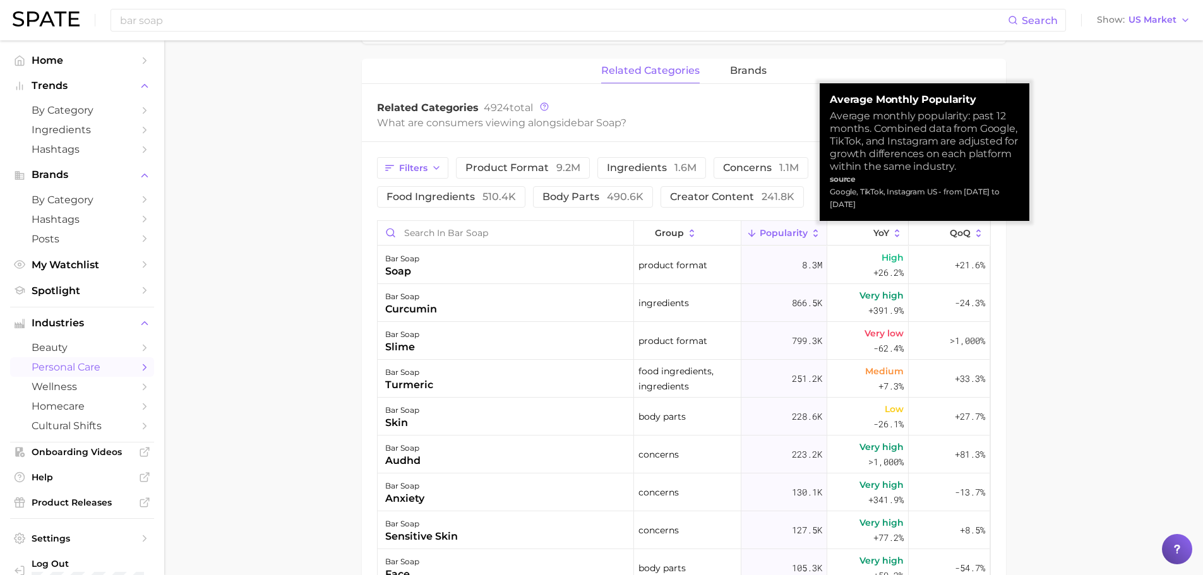 The width and height of the screenshot is (1203, 575). I want to click on button: bar soapslimeproduct format799.3kVery low-62.4%>1,000%, so click(684, 341).